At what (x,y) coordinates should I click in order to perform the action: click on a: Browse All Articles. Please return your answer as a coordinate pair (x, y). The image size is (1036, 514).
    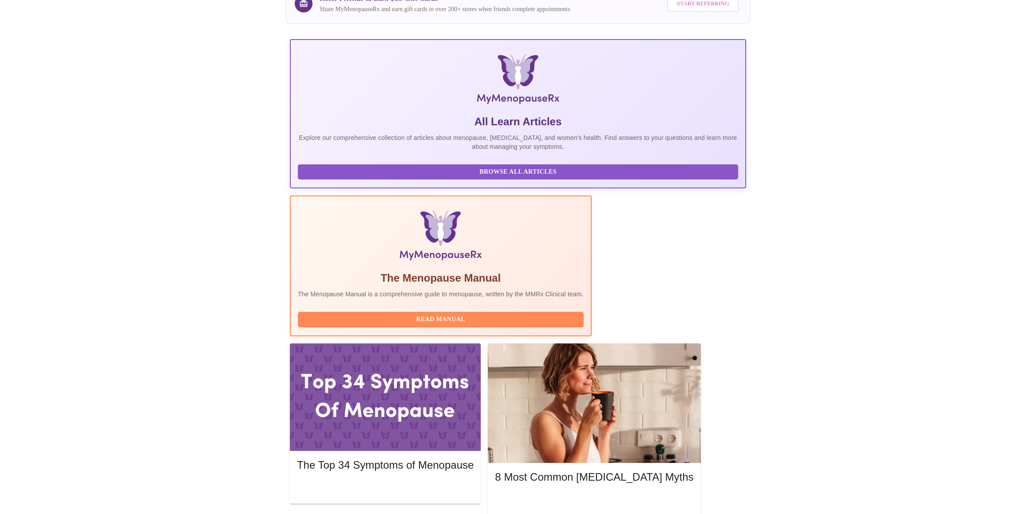
    Looking at the image, I should click on (519, 171).